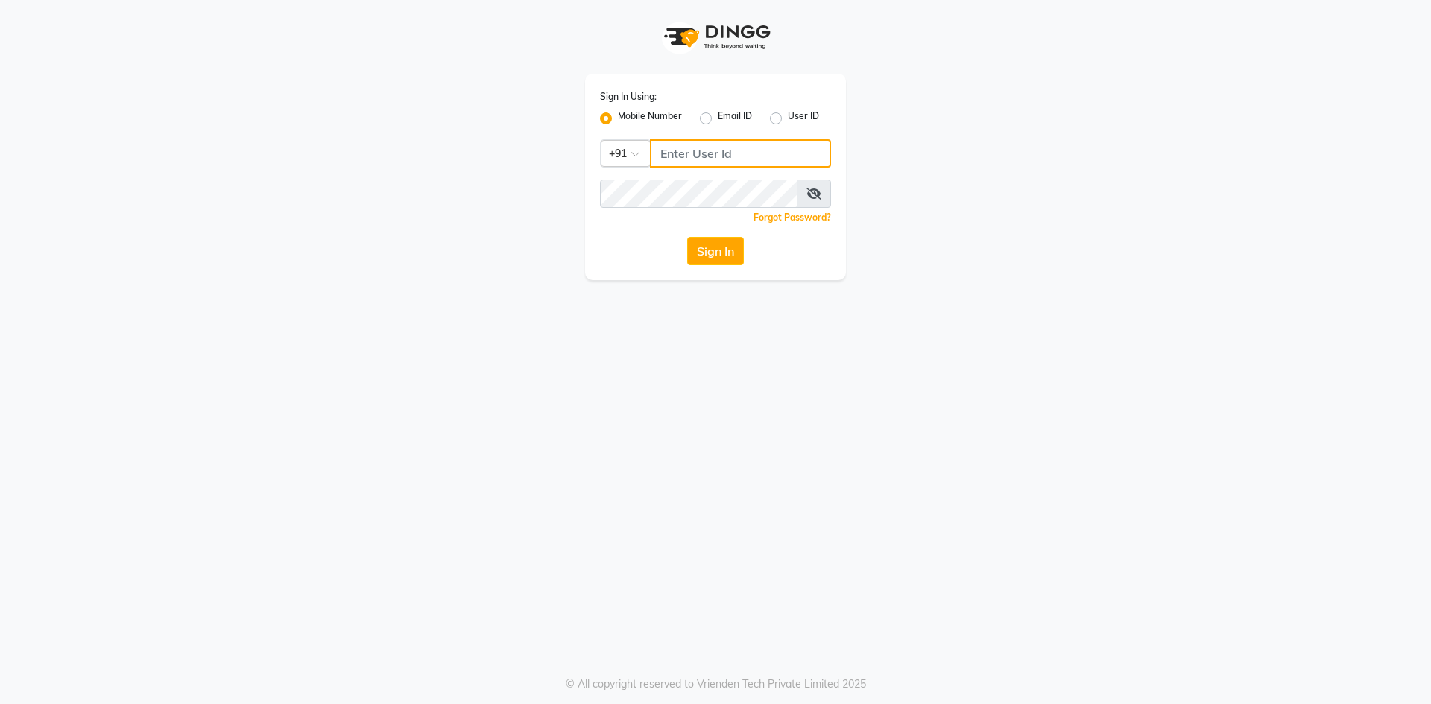 The height and width of the screenshot is (704, 1431). Describe the element at coordinates (735, 119) in the screenshot. I see `label: Email ID` at that location.